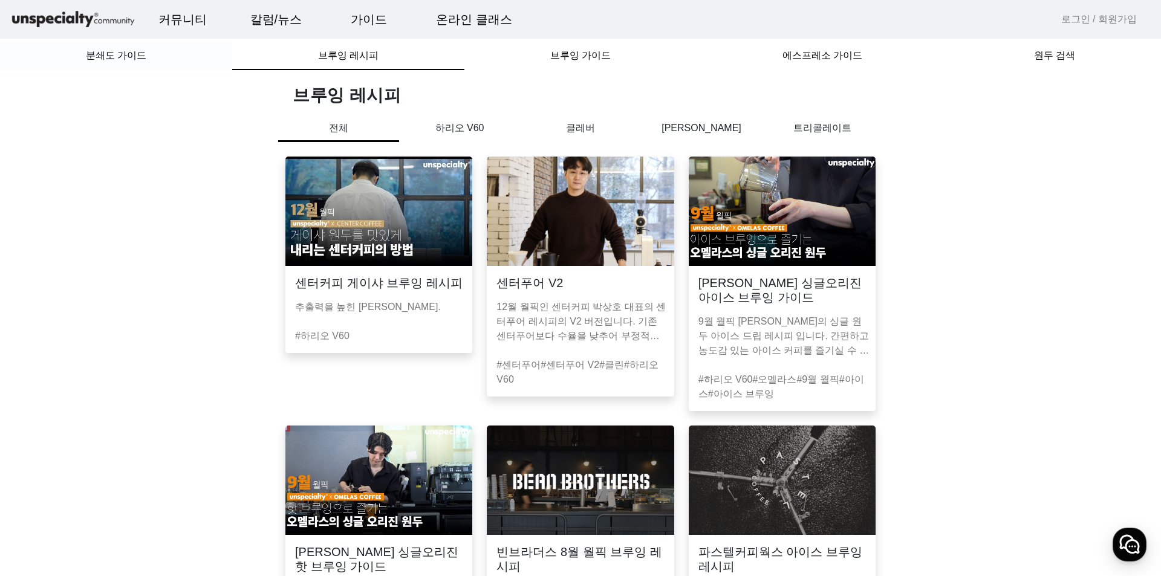  I want to click on span: 브루잉 레시피, so click(348, 56).